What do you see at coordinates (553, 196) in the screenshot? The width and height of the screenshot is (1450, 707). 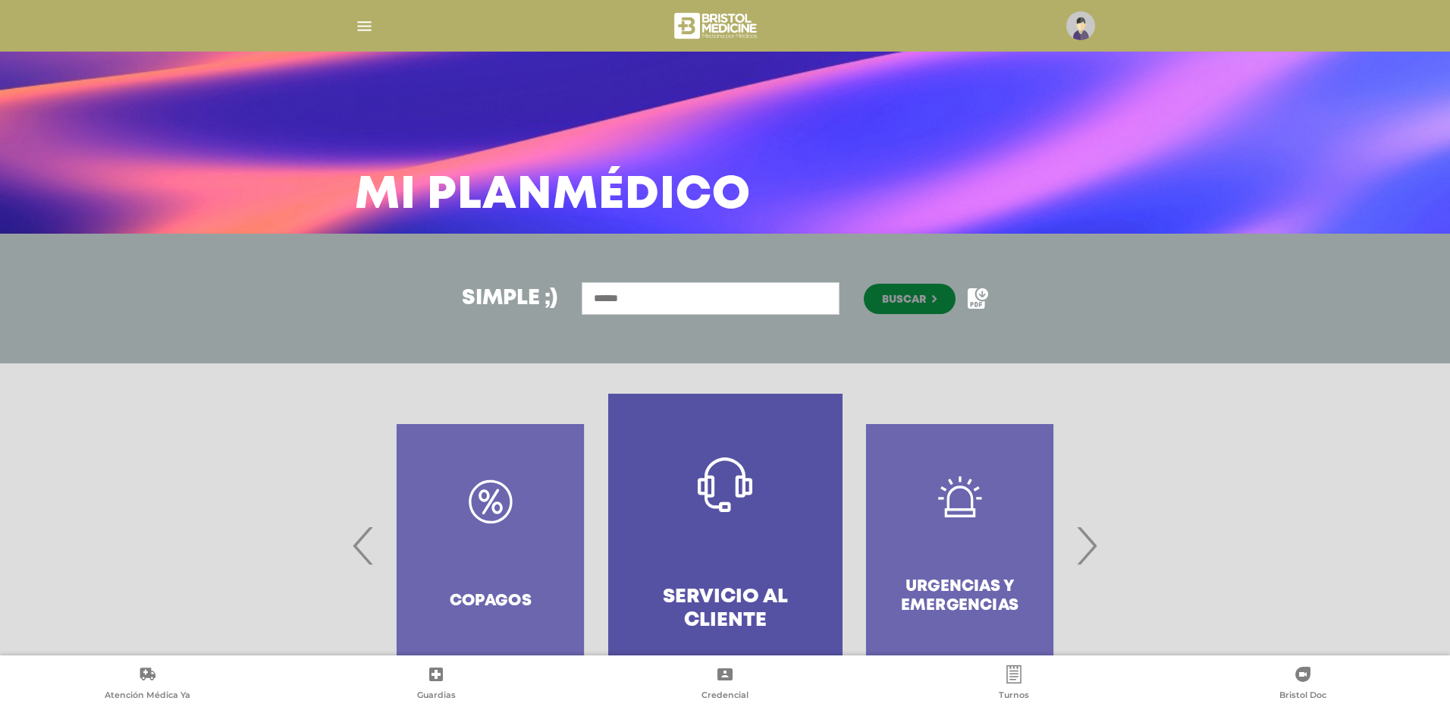 I see `h3: Mi Plan Médico` at bounding box center [553, 196].